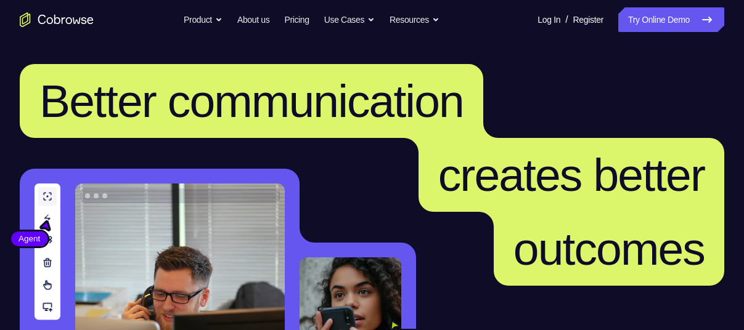 The height and width of the screenshot is (330, 744). What do you see at coordinates (671, 20) in the screenshot?
I see `a: Try Online Demo` at bounding box center [671, 20].